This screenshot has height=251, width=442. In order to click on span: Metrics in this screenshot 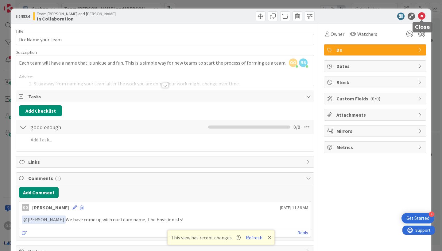, I will do `click(375, 148)`.